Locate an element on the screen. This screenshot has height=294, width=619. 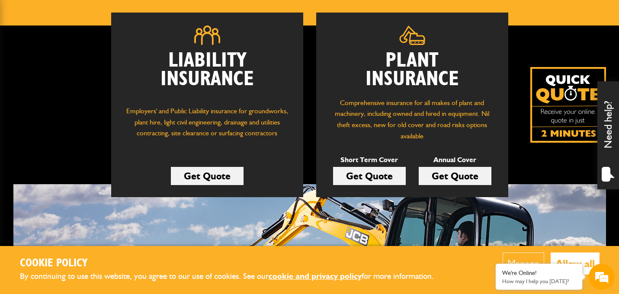
p: How may I help you today? is located at coordinates (539, 281).